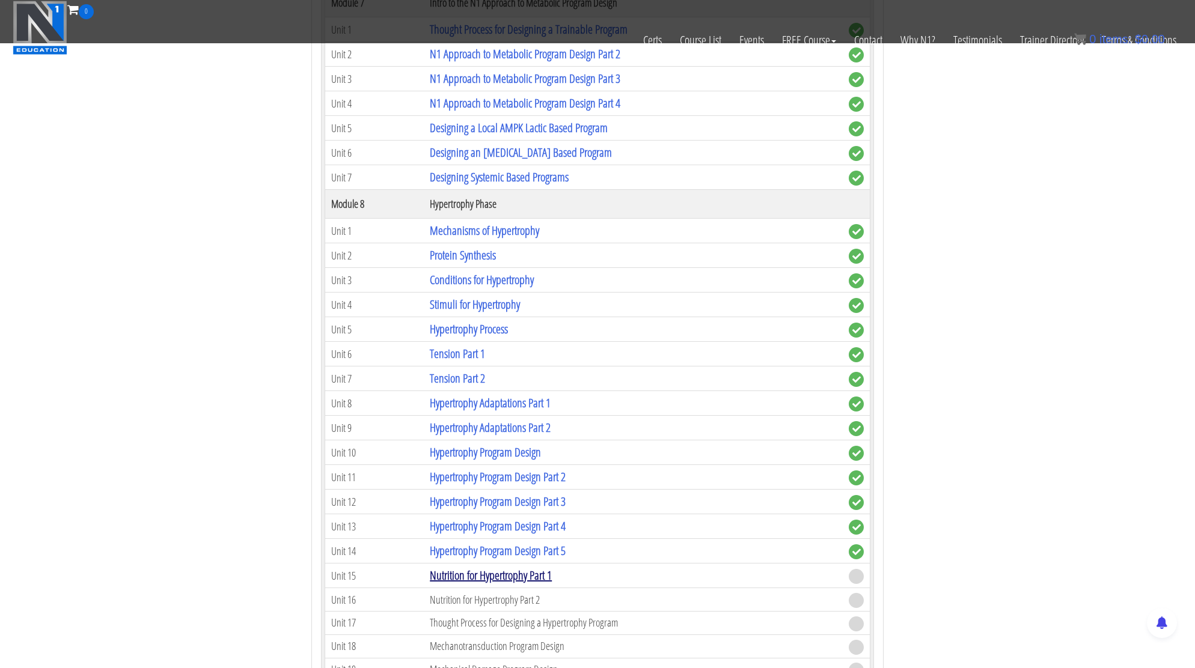 This screenshot has height=668, width=1195. What do you see at coordinates (491, 575) in the screenshot?
I see `a: Nutrition for Hypertrophy Part 1` at bounding box center [491, 575].